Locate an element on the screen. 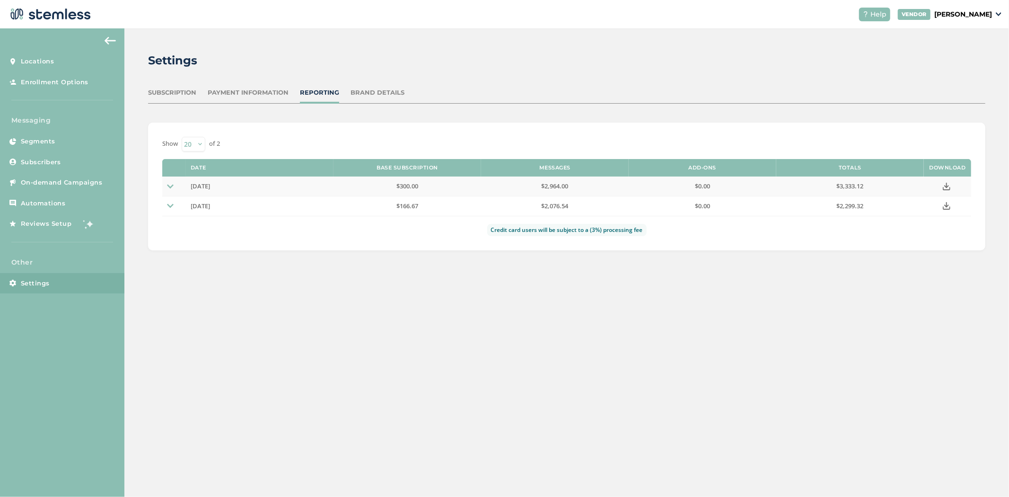 This screenshot has width=1009, height=497. span: $2,076.54 is located at coordinates (554, 206).